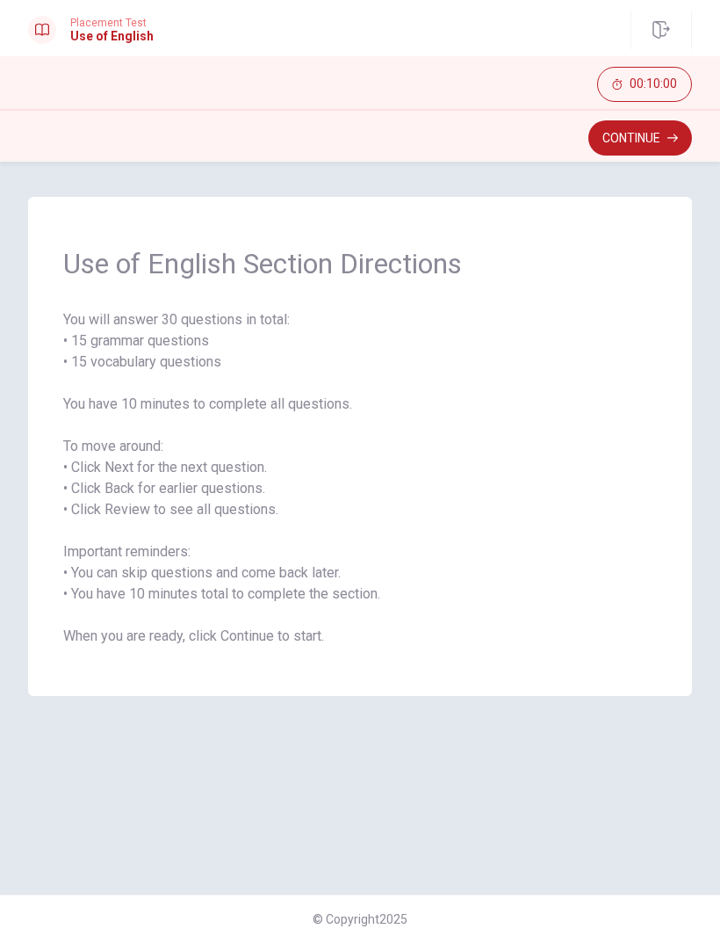 The width and height of the screenshot is (720, 943). I want to click on span: © Copyright 2025, so click(360, 919).